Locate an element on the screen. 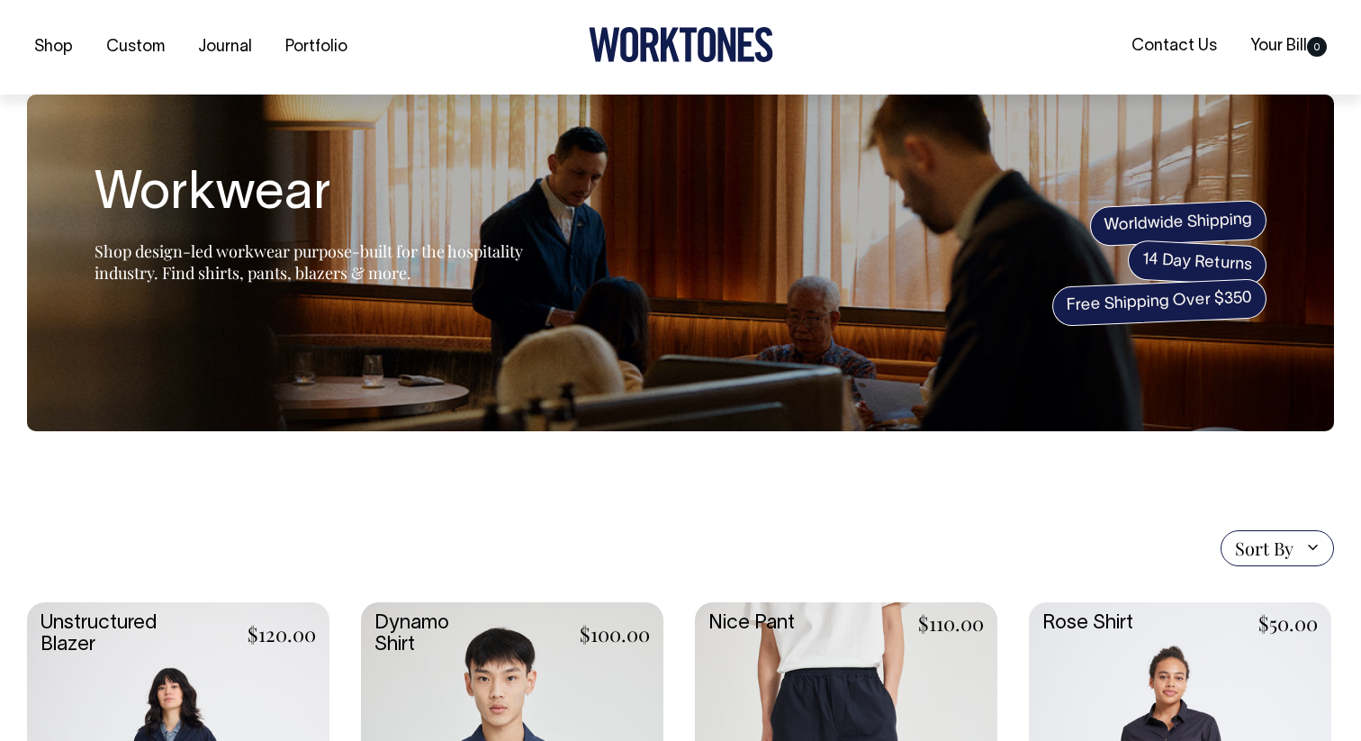 This screenshot has height=741, width=1361. span: 0 is located at coordinates (1317, 47).